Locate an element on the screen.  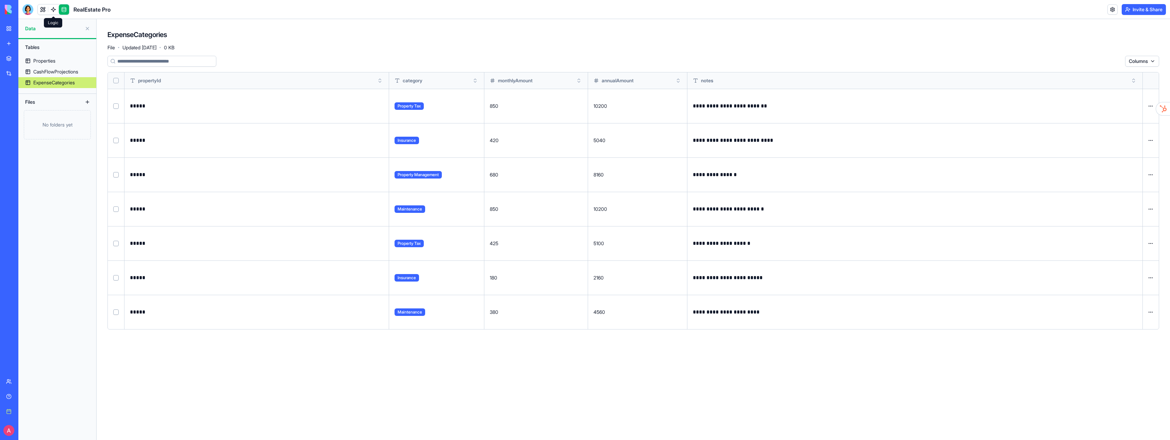
span: 4560 is located at coordinates (599, 312).